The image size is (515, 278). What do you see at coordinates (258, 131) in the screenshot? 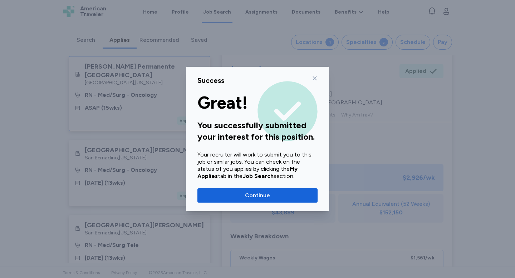
I see `div: You successfully submitted your interest for this position.` at bounding box center [258, 131].